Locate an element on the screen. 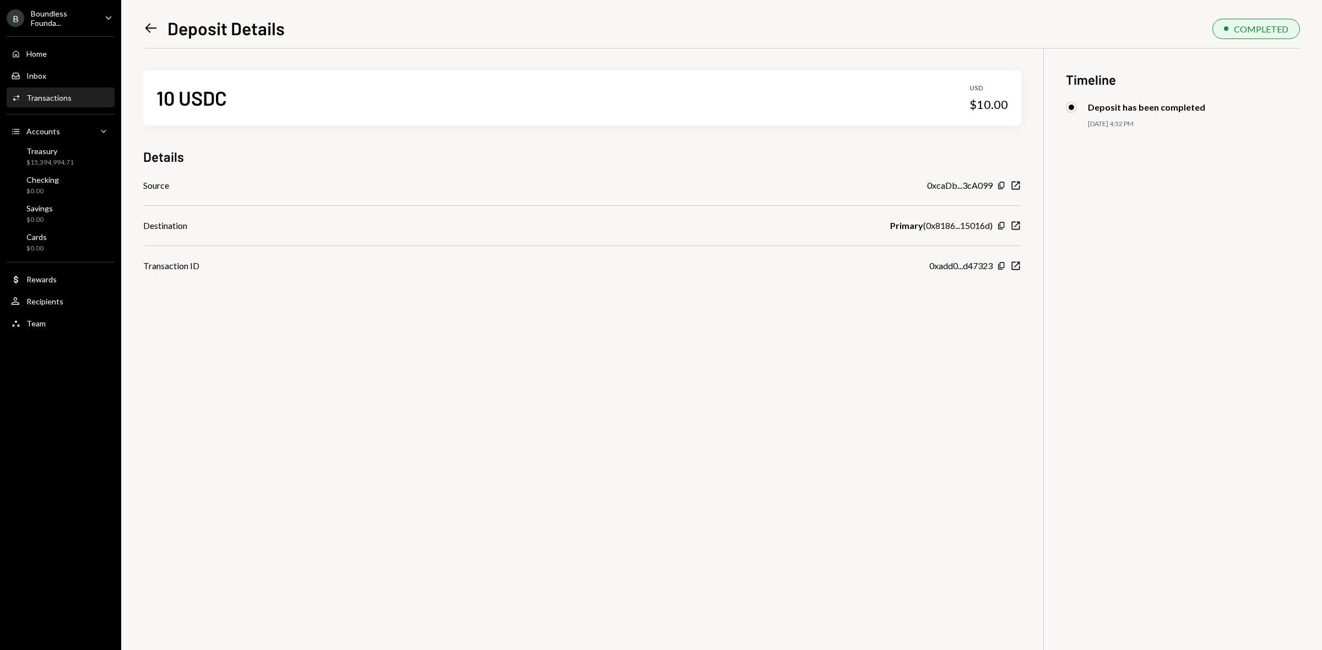 This screenshot has height=650, width=1322. h3: Timeline is located at coordinates (1182, 79).